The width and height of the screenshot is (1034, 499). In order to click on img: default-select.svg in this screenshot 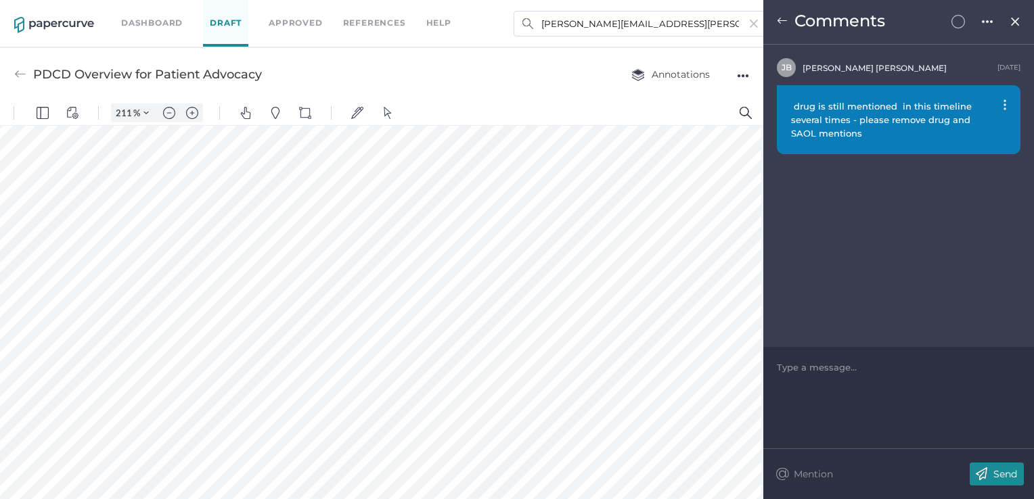, I will do `click(387, 12)`.